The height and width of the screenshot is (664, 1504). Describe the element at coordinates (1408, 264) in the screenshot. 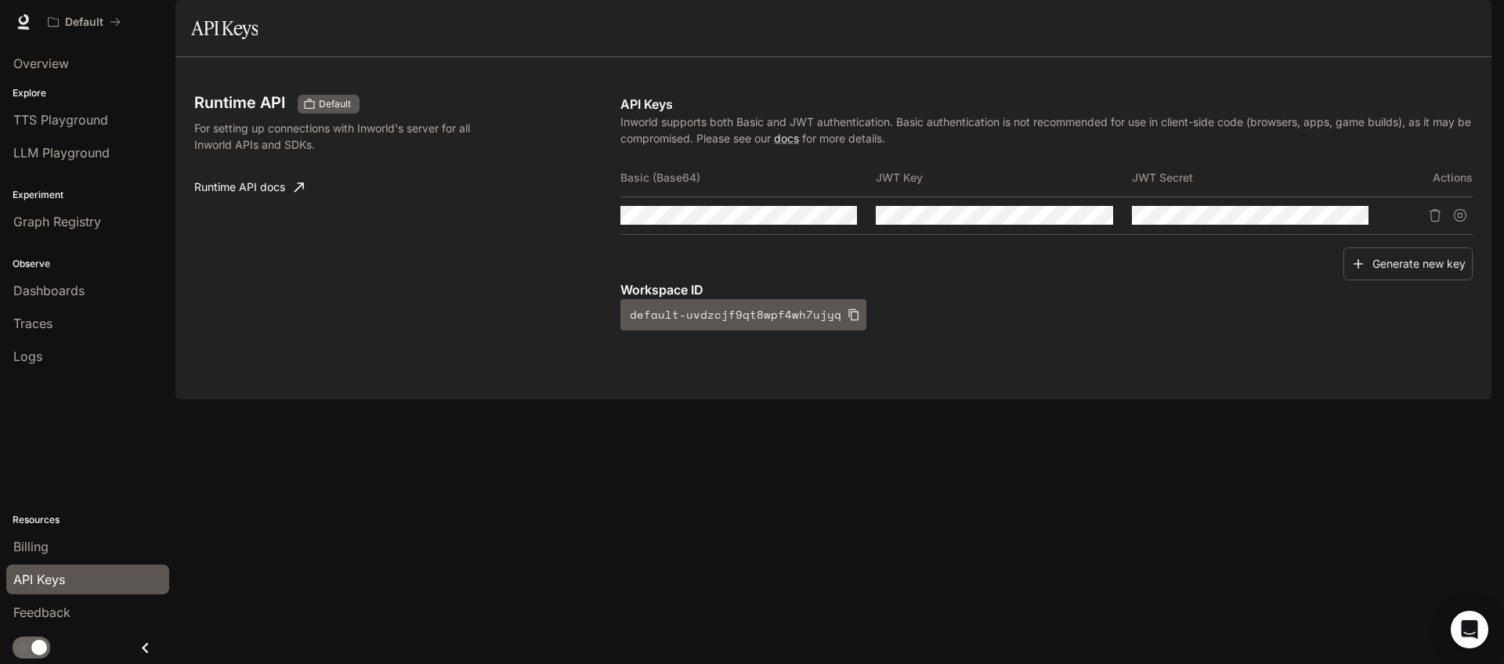

I see `button: Generate new key` at that location.